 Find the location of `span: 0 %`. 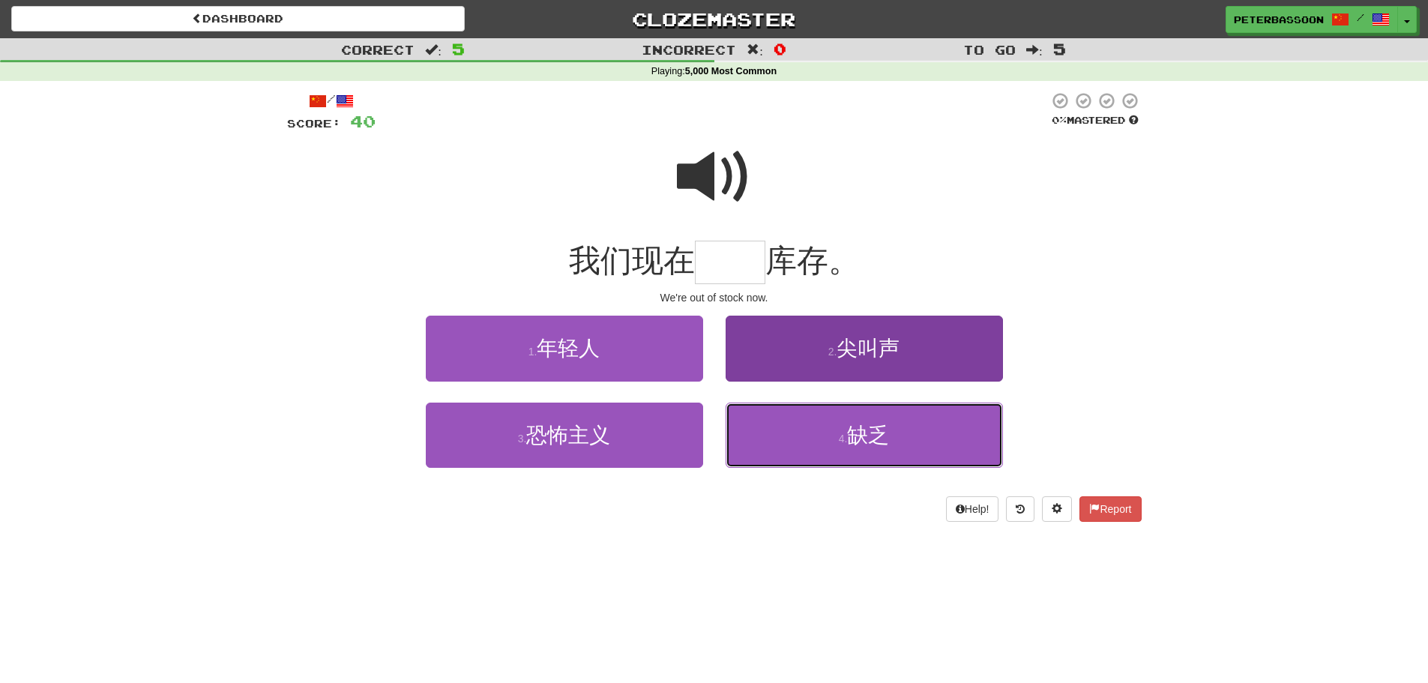

span: 0 % is located at coordinates (1059, 120).